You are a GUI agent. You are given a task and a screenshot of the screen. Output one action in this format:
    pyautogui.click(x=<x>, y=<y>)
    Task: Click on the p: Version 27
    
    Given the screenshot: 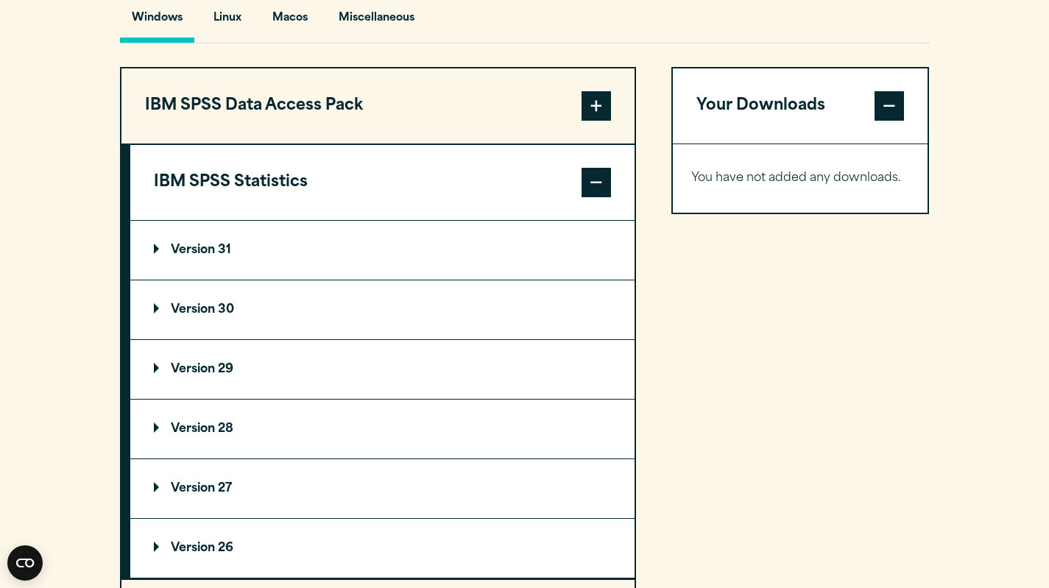 What is the action you would take?
    pyautogui.click(x=193, y=489)
    